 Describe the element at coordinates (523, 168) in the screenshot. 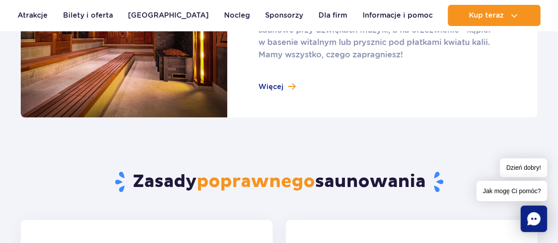

I see `span: Dzień dobry!` at that location.